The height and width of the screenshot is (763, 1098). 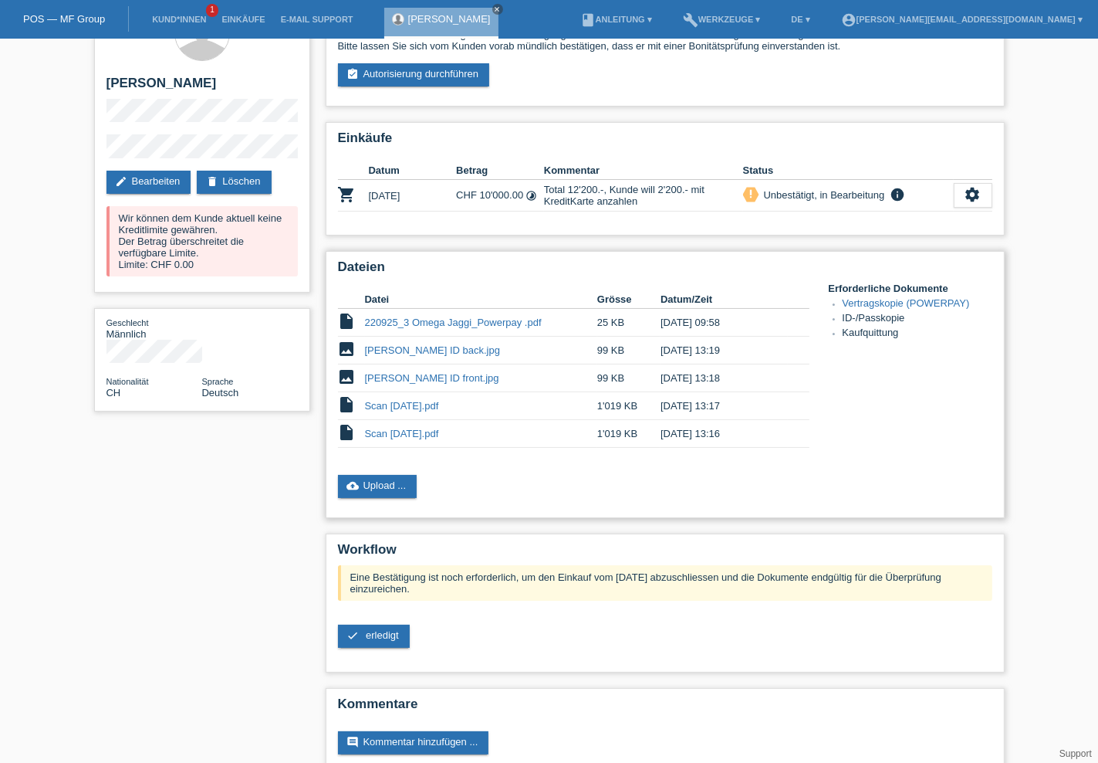 I want to click on i: assignment_turned_in, so click(x=354, y=74).